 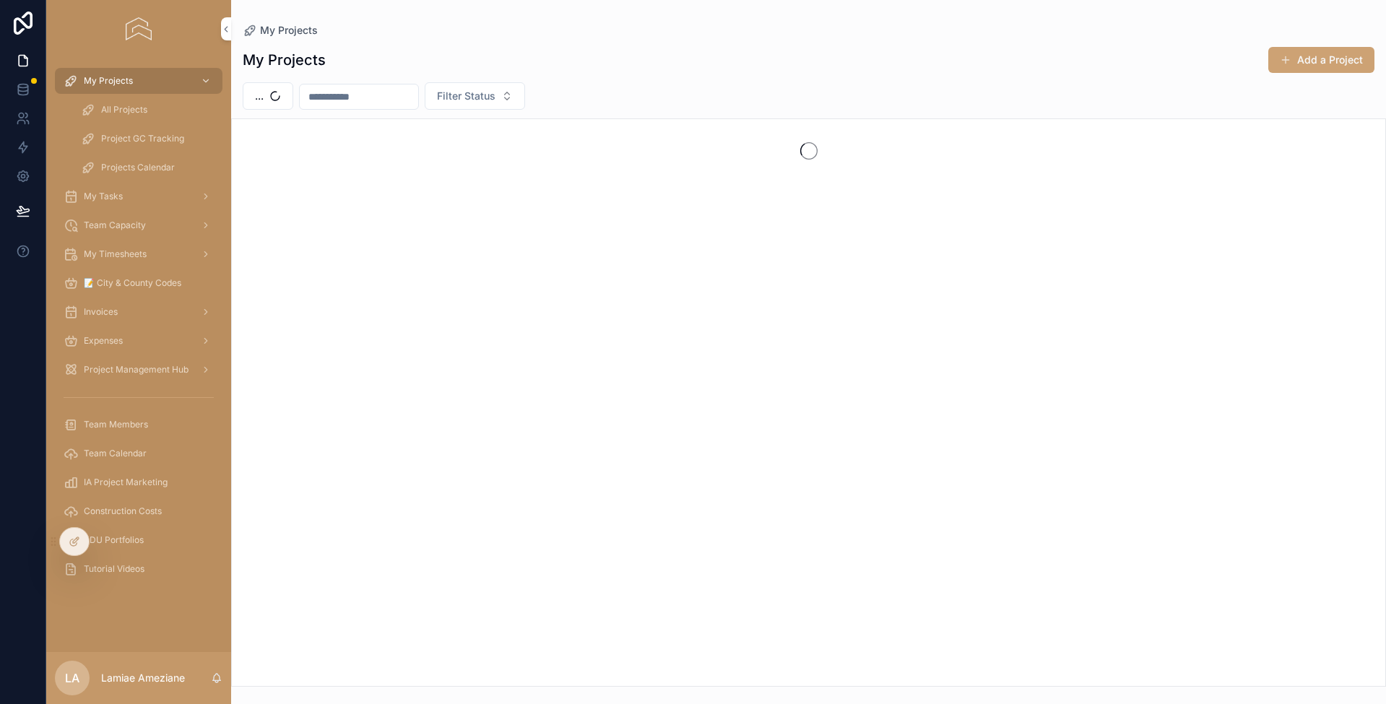 I want to click on h1: My Projects, so click(x=284, y=60).